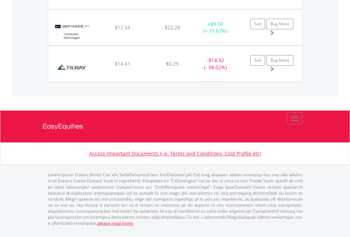 The image size is (350, 237). I want to click on a: Access Important Documents (i.e. Terms and Conditions, Cost Profile etc), so click(175, 153).